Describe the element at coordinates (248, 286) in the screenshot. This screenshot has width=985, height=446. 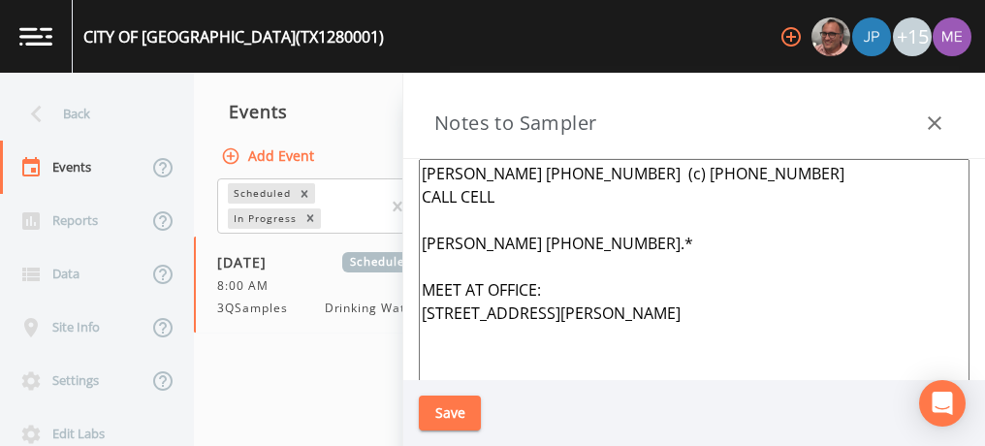
I see `span: 8:00 AM` at that location.